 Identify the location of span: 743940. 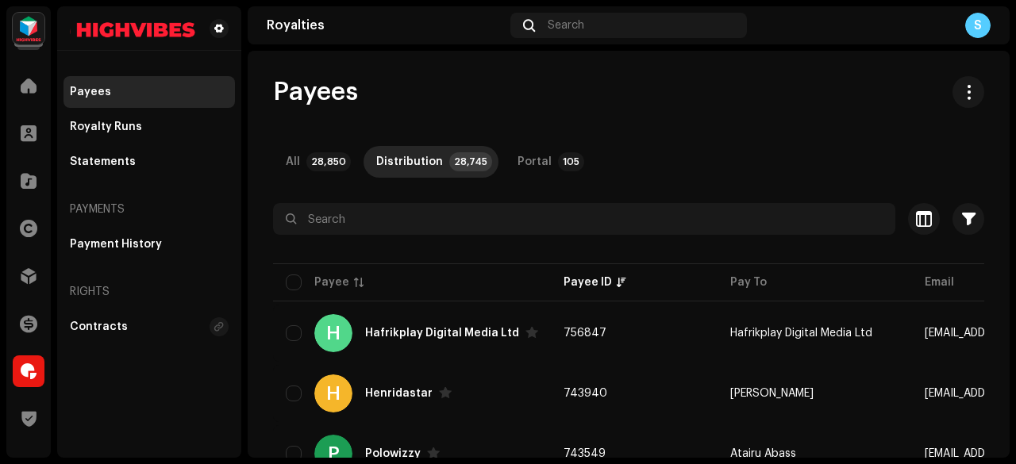
(585, 394).